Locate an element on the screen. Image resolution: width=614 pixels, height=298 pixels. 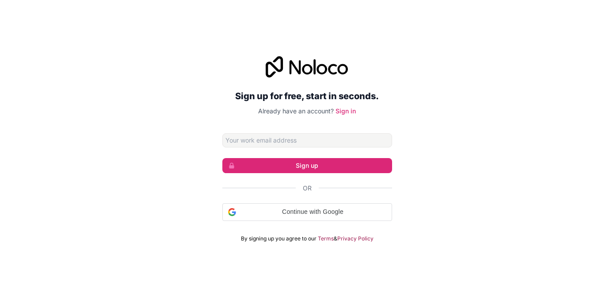
button: Sign up is located at coordinates (307, 165).